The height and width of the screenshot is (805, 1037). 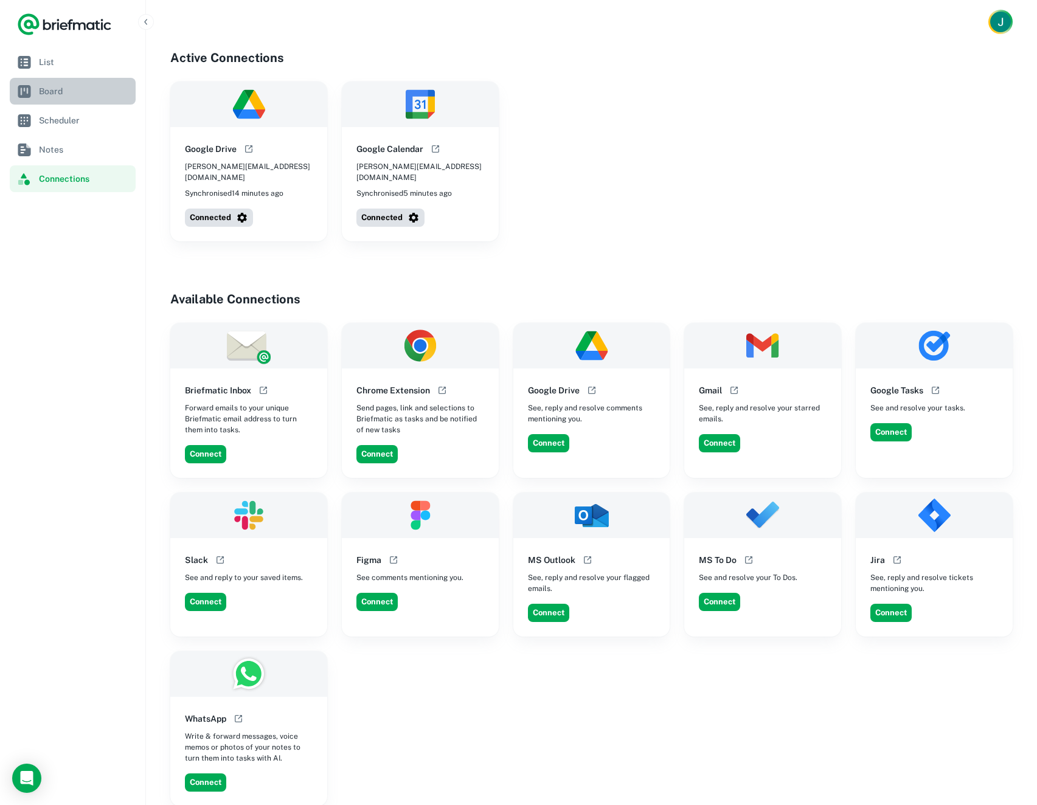 What do you see at coordinates (249, 747) in the screenshot?
I see `span: Write & forward messages, voice memos or photos of your notes to turn them into tasks with AI.` at bounding box center [249, 747].